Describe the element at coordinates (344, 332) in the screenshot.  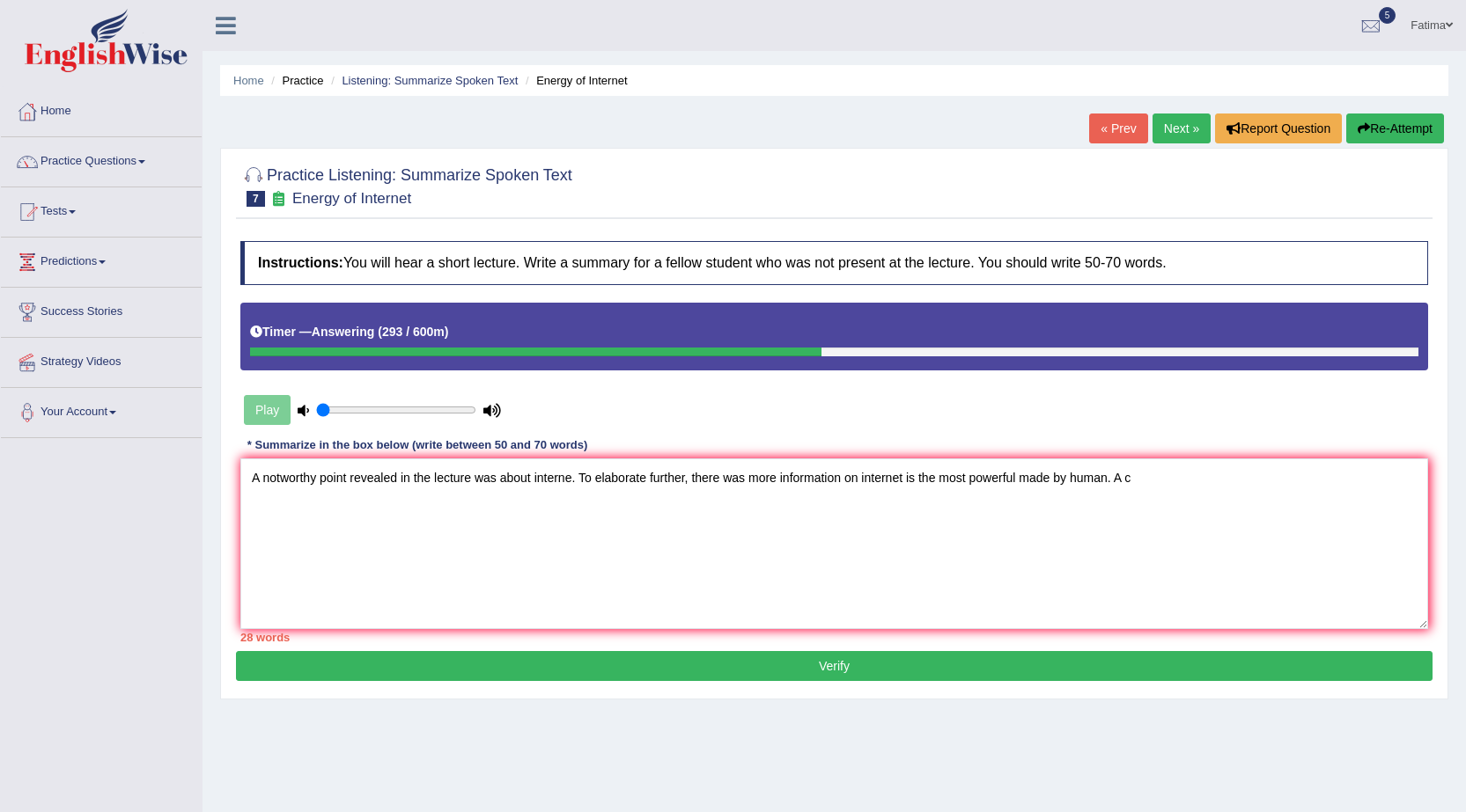
I see `b: Answering` at that location.